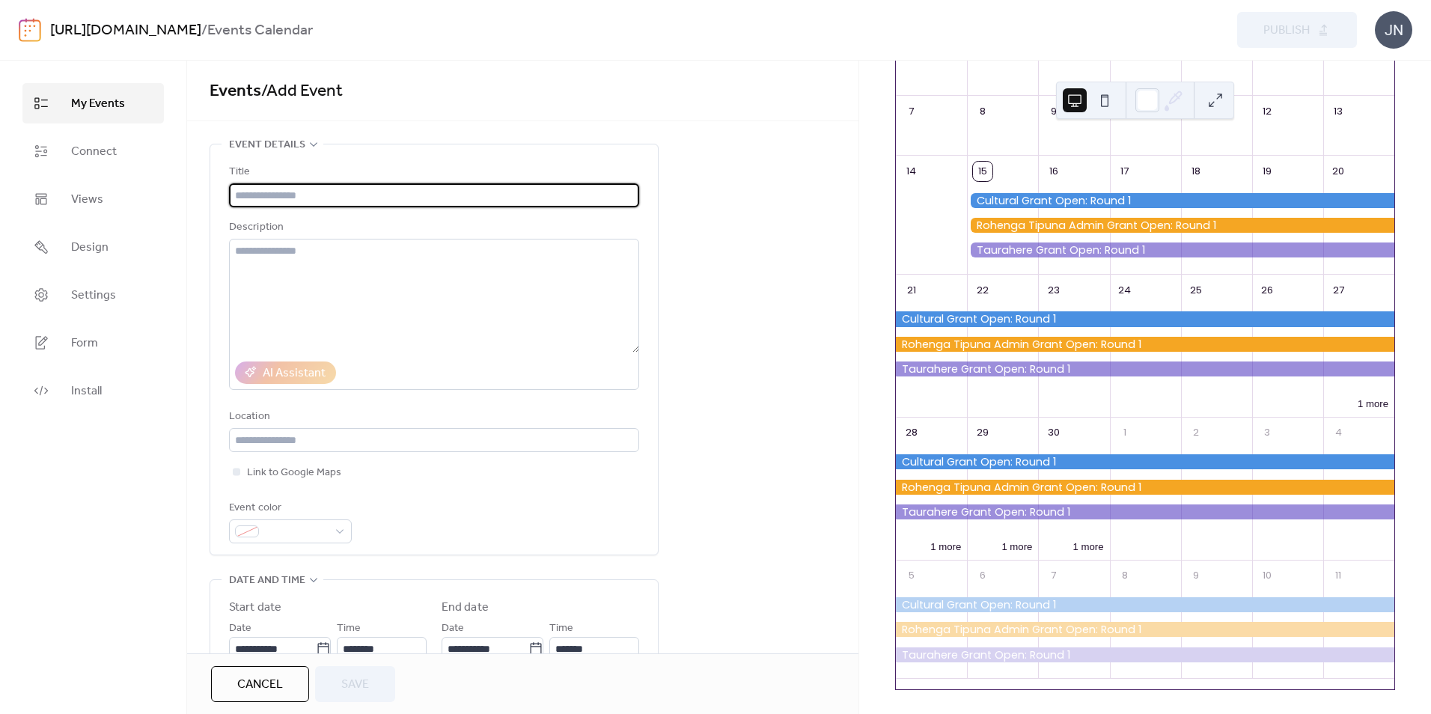 This screenshot has width=1431, height=714. I want to click on div: Start date, so click(255, 608).